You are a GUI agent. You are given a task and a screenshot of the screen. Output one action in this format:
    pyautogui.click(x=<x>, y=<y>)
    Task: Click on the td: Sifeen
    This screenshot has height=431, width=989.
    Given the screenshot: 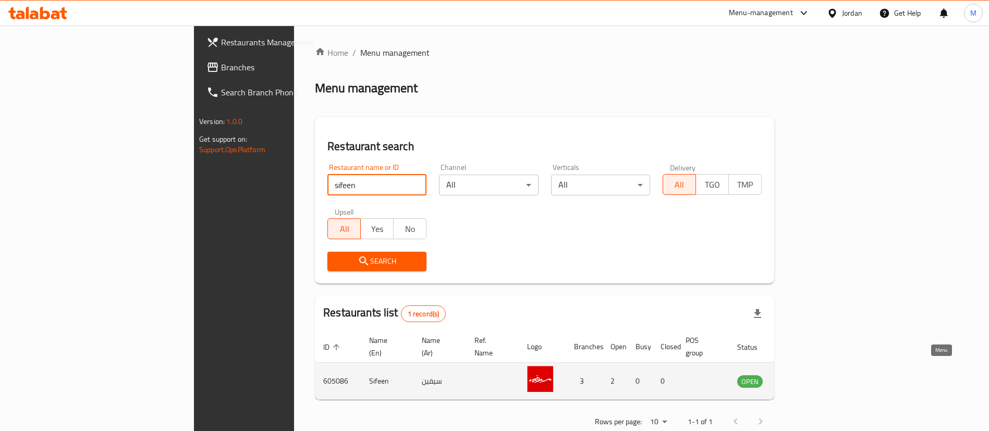 What is the action you would take?
    pyautogui.click(x=387, y=381)
    